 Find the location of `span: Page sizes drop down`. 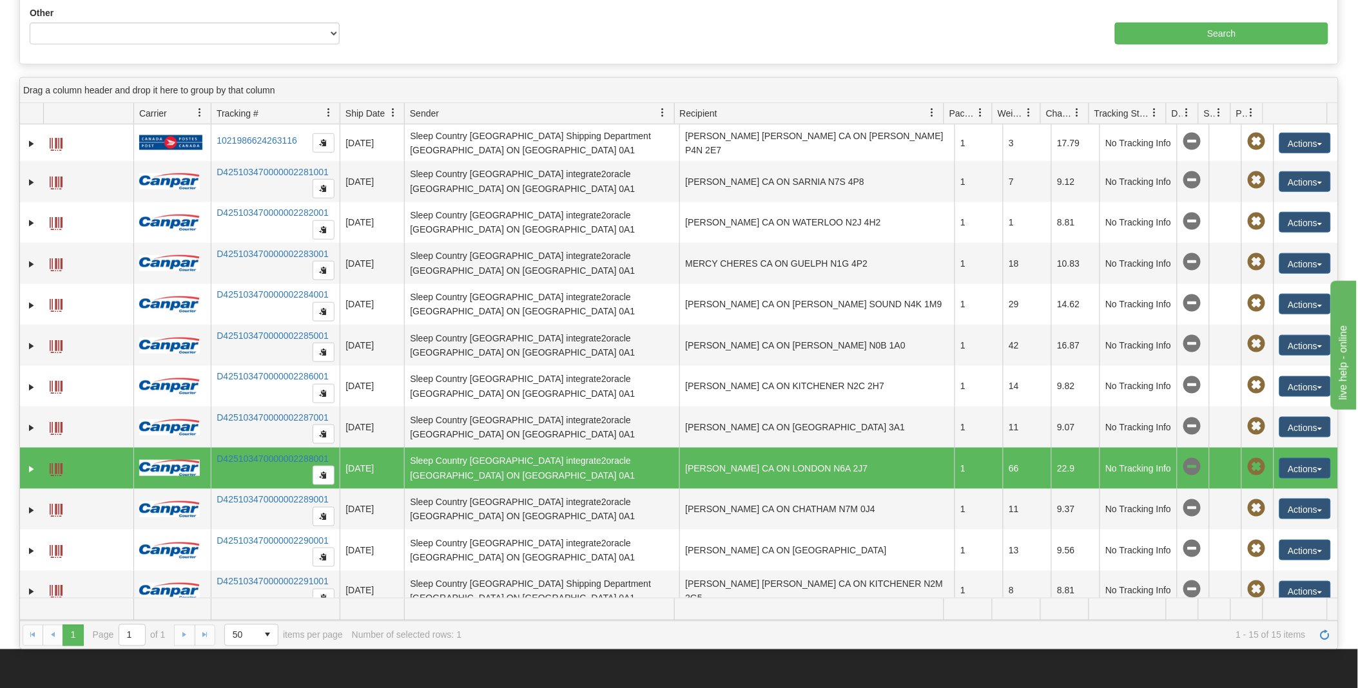

span: Page sizes drop down is located at coordinates (251, 635).